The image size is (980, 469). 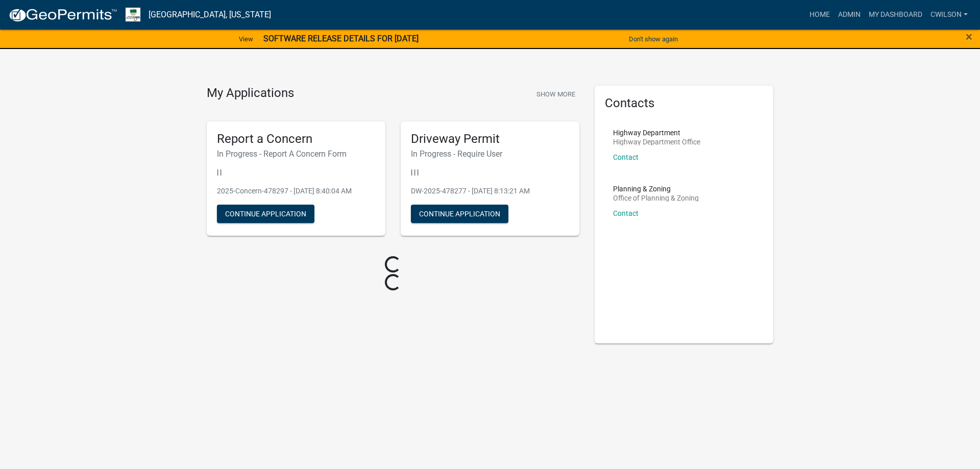 I want to click on button: Close, so click(x=969, y=37).